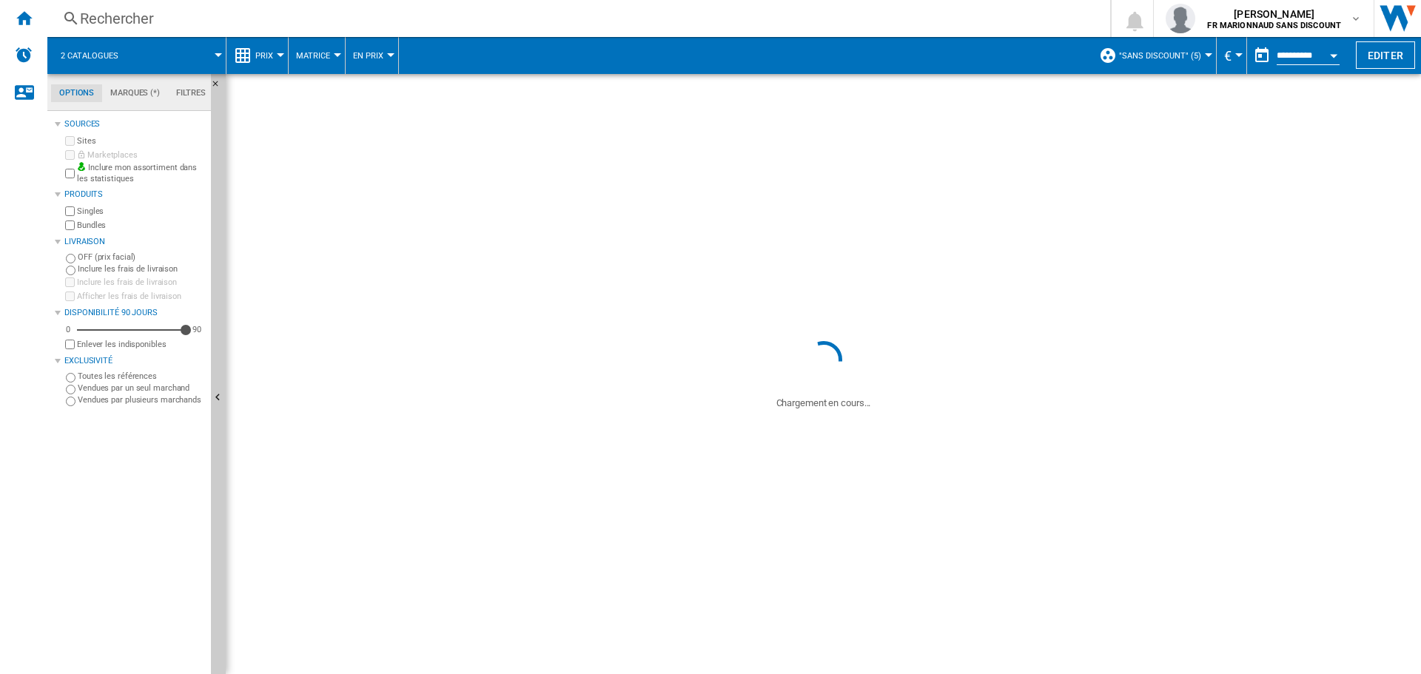  Describe the element at coordinates (70, 141) in the screenshot. I see `input: Sites` at that location.